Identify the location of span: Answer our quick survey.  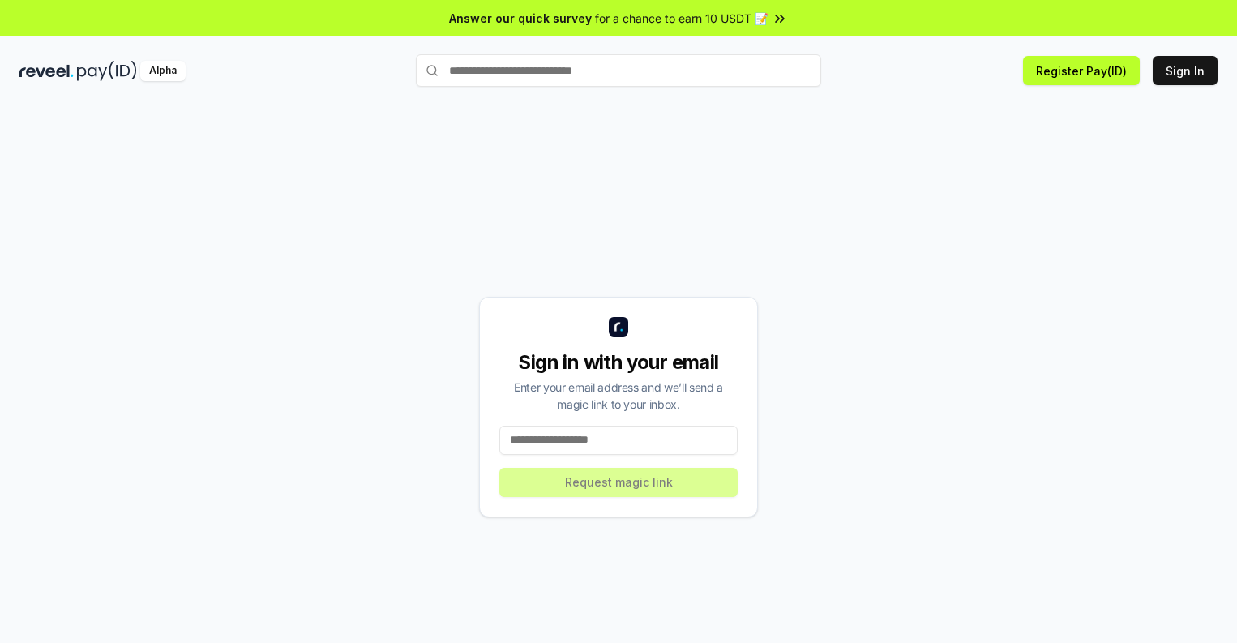
(520, 18).